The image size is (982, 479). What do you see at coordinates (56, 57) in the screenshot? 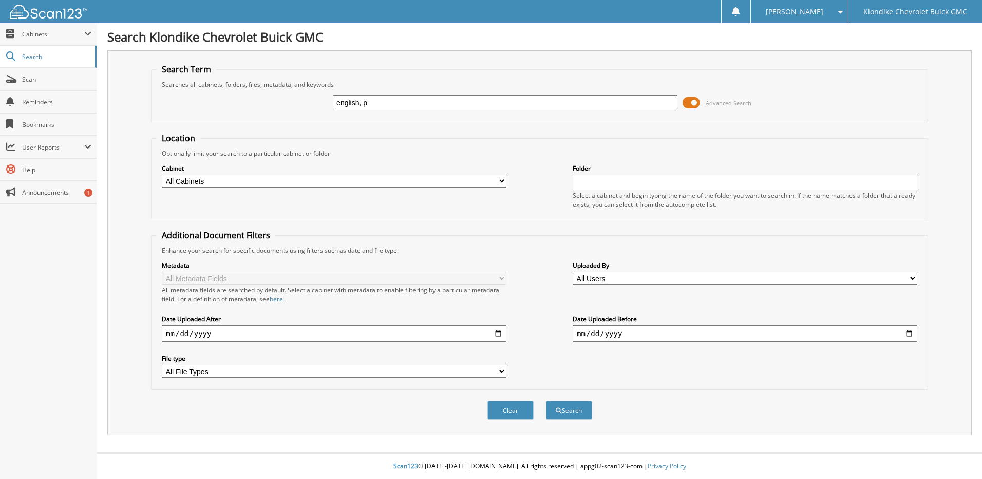
I see `span: Search` at bounding box center [56, 57].